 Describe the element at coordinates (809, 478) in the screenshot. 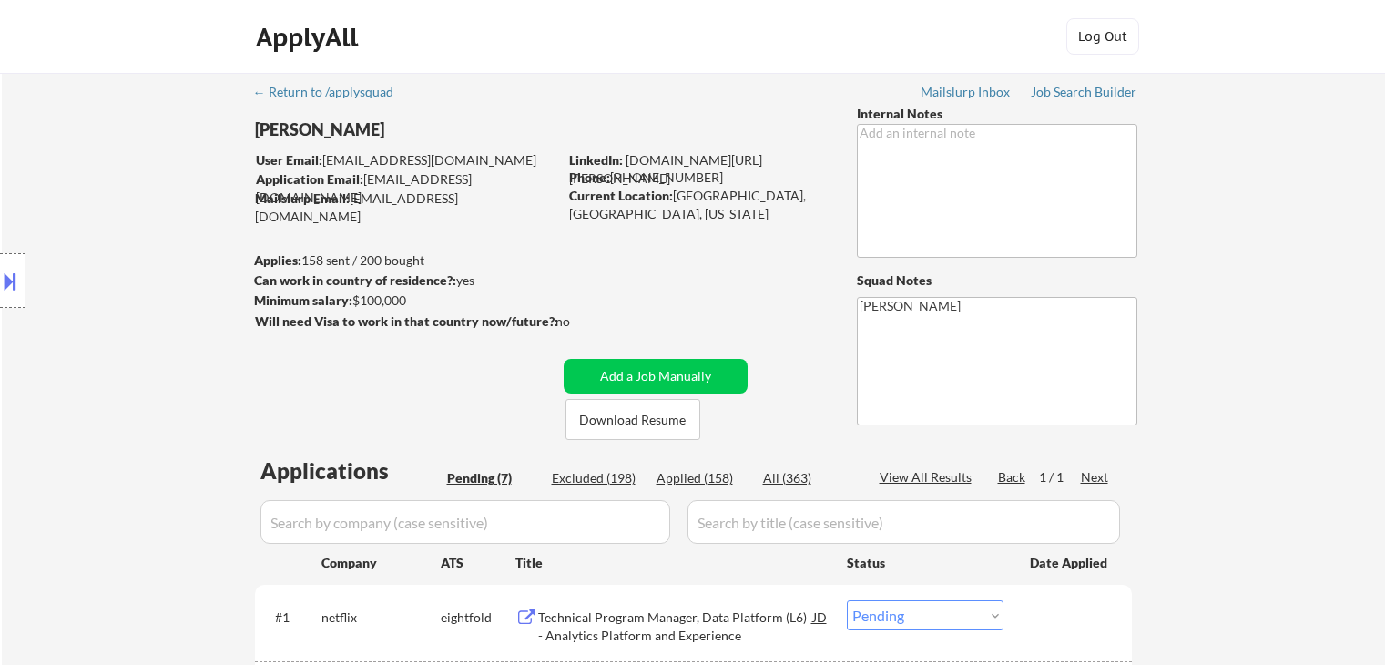

I see `div: All (363)` at that location.